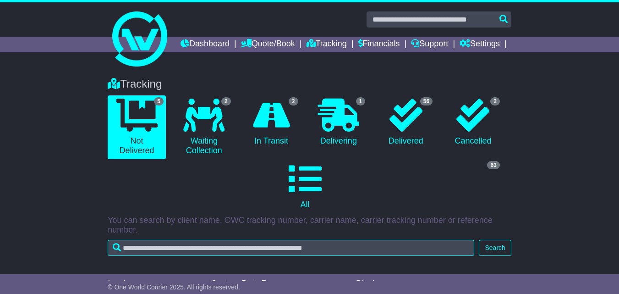 The image size is (619, 294). Describe the element at coordinates (309, 225) in the screenshot. I see `p: You can search by client name, OWC tracking number, carrier name, carrier tracking number or refe...` at that location.